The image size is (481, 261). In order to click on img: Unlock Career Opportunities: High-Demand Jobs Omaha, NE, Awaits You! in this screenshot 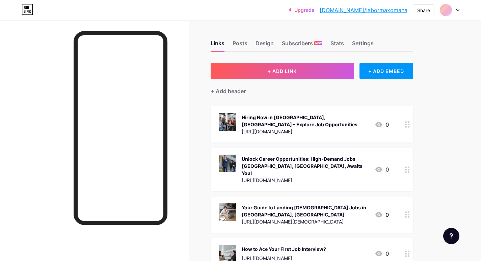, I will do `click(228, 163)`.